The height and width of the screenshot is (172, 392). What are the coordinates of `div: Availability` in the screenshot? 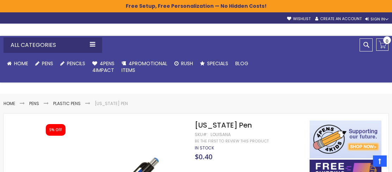 It's located at (204, 148).